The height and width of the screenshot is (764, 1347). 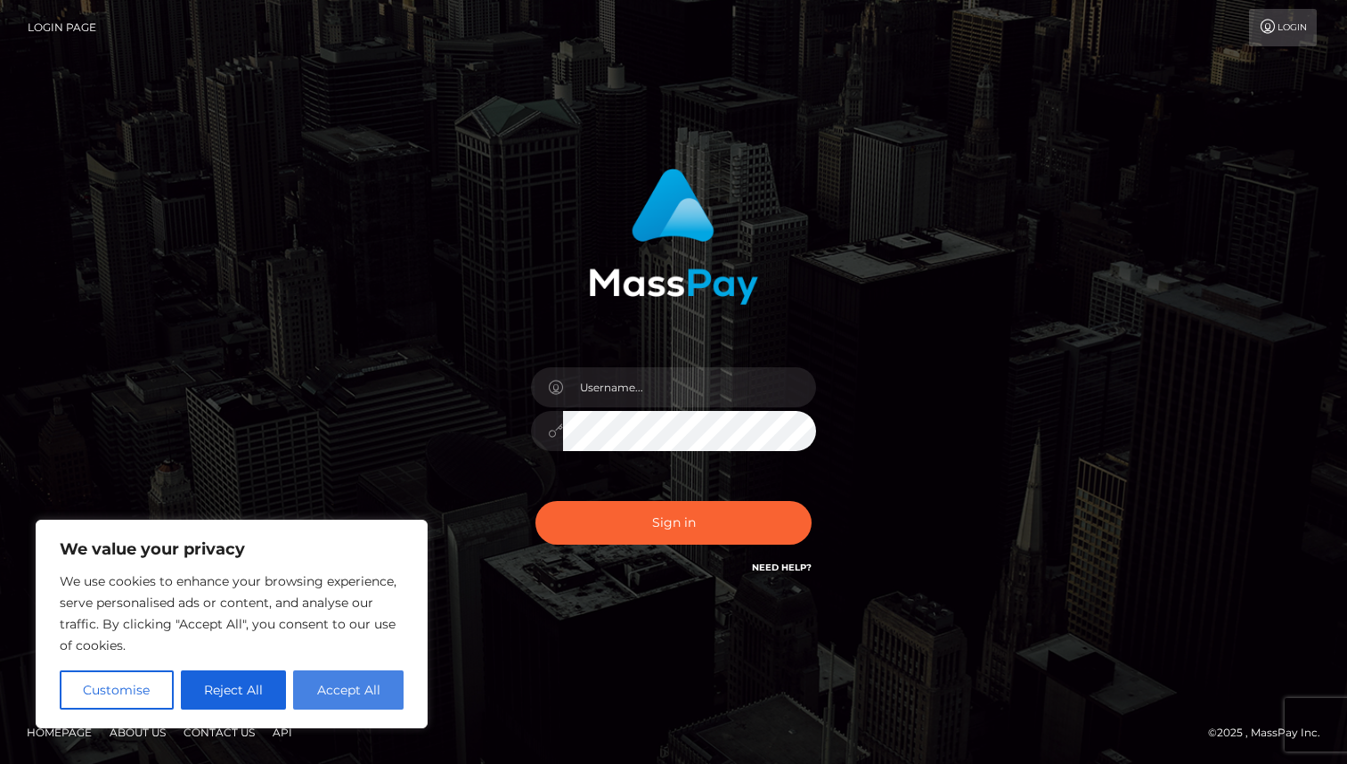 I want to click on div: We value your privacy, so click(x=232, y=624).